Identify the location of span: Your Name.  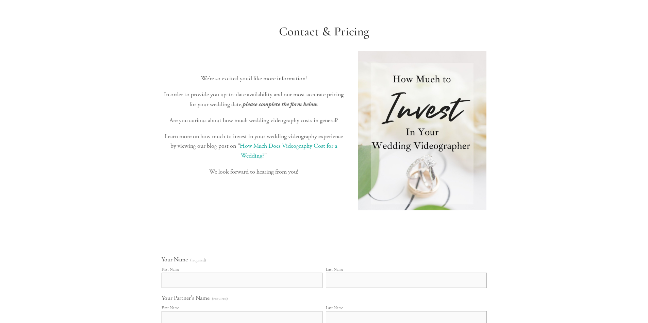
(174, 259).